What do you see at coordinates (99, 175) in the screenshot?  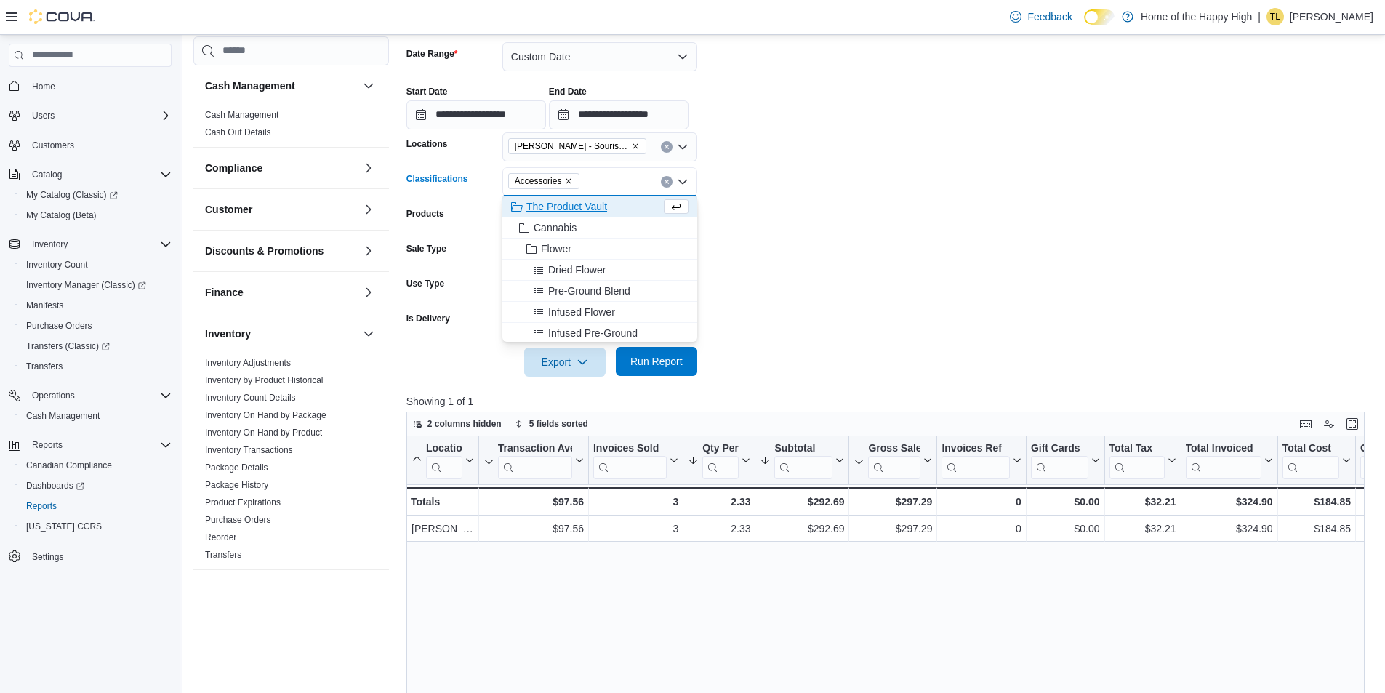 I see `span: Catalog` at bounding box center [99, 175].